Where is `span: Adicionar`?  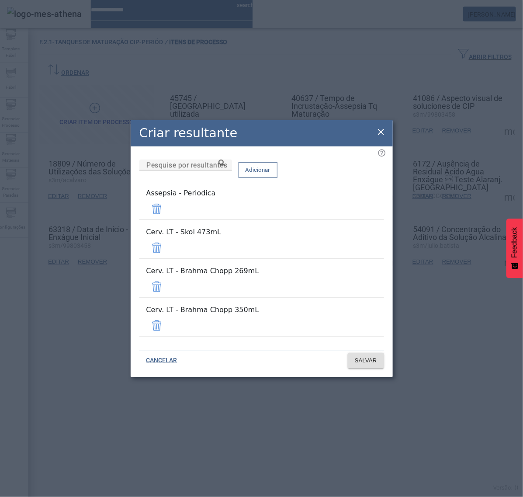 span: Adicionar is located at coordinates (258, 170).